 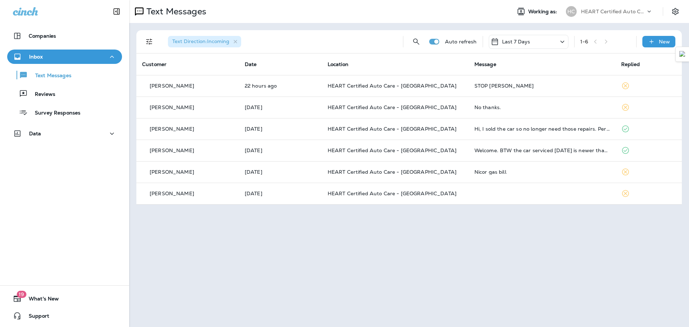 I want to click on button: Collapse Sidebar, so click(x=117, y=11).